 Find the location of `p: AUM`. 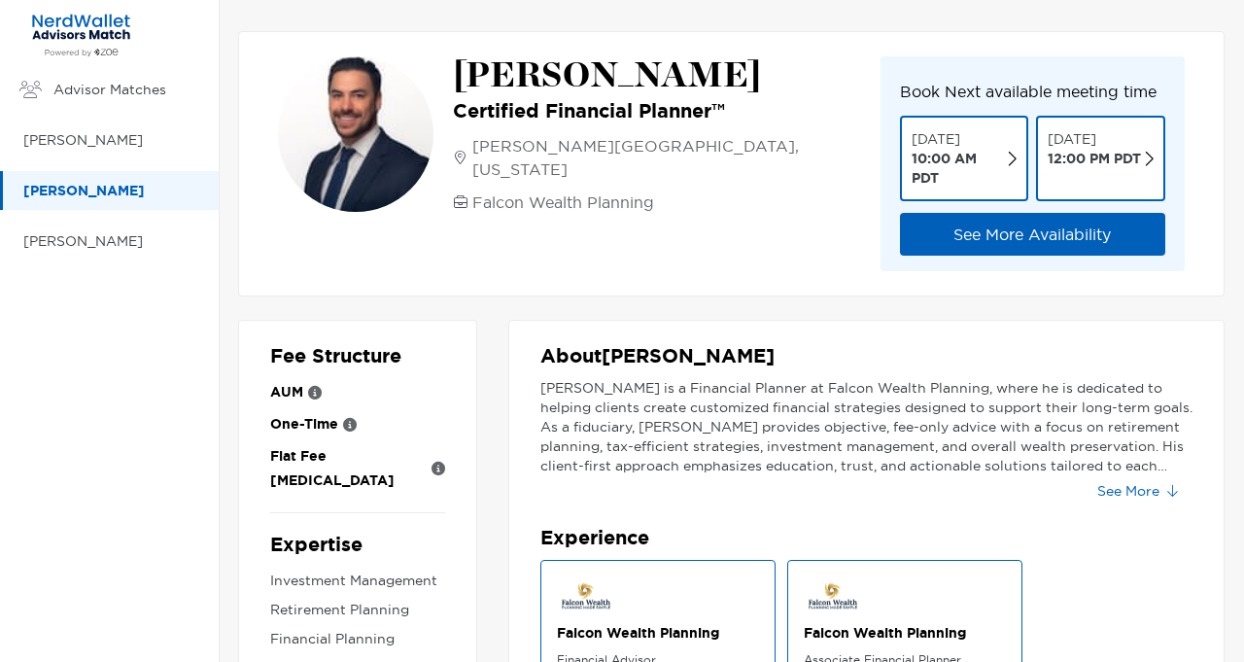

p: AUM is located at coordinates (287, 392).